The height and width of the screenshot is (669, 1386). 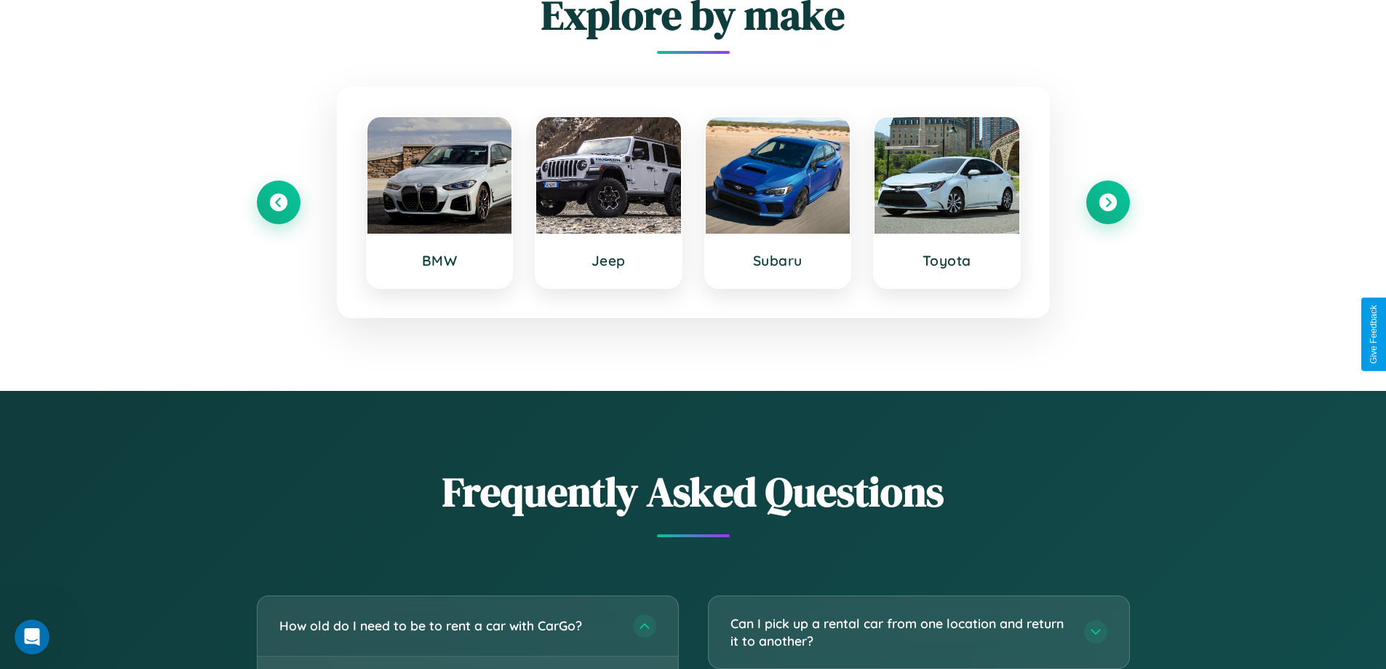 I want to click on h3: How old do I need to be to rent a car with CarGo?, so click(x=449, y=625).